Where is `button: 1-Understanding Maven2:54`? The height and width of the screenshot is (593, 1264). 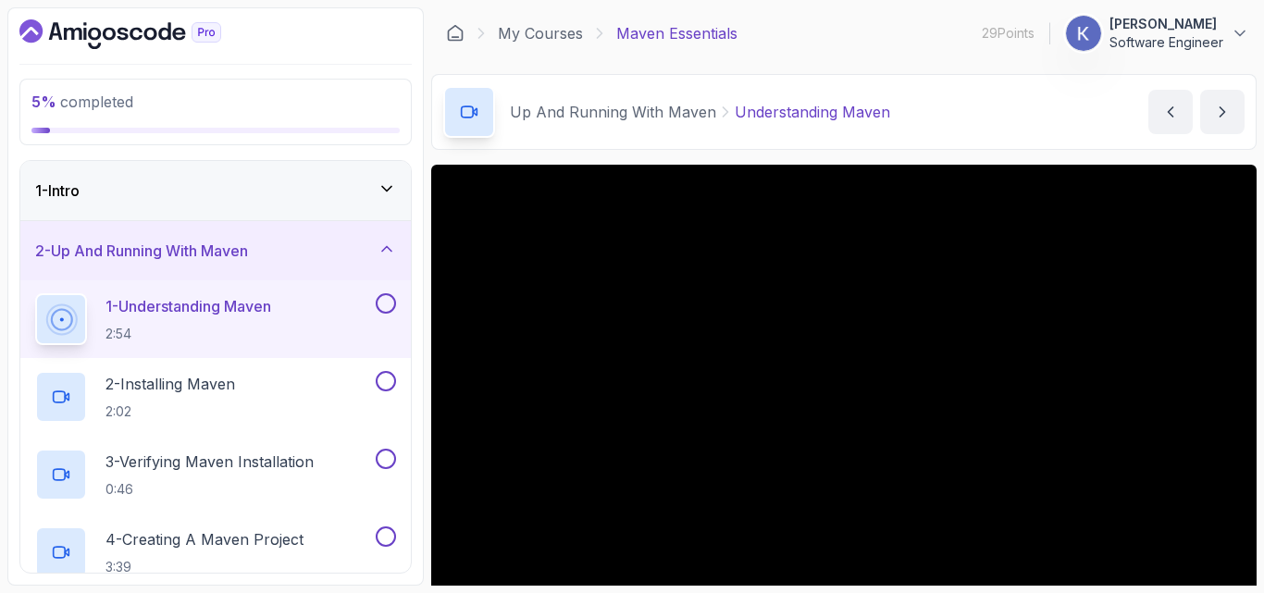
button: 1-Understanding Maven2:54 is located at coordinates (216, 319).